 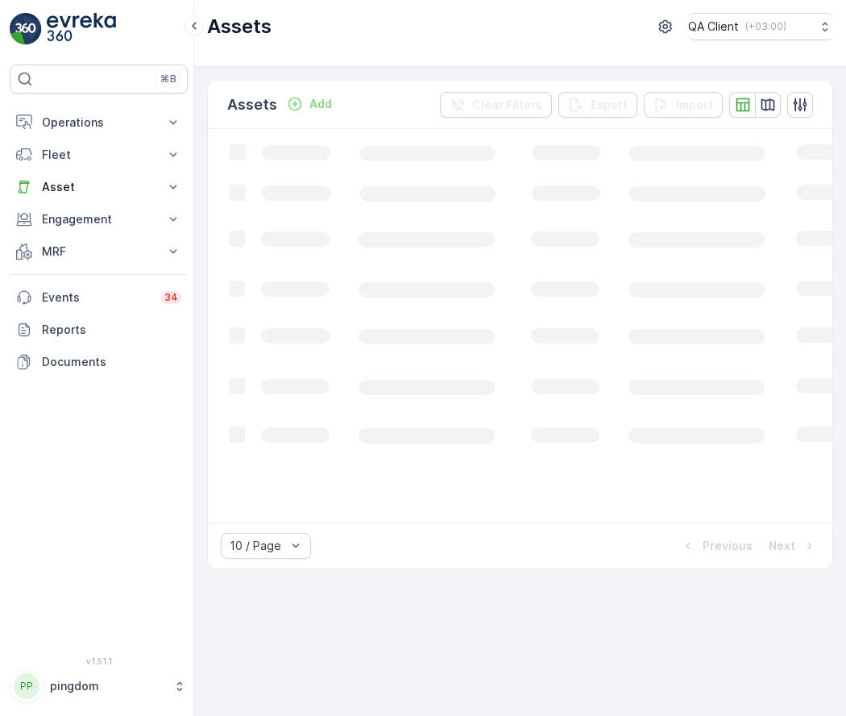 I want to click on img: logo, so click(x=26, y=29).